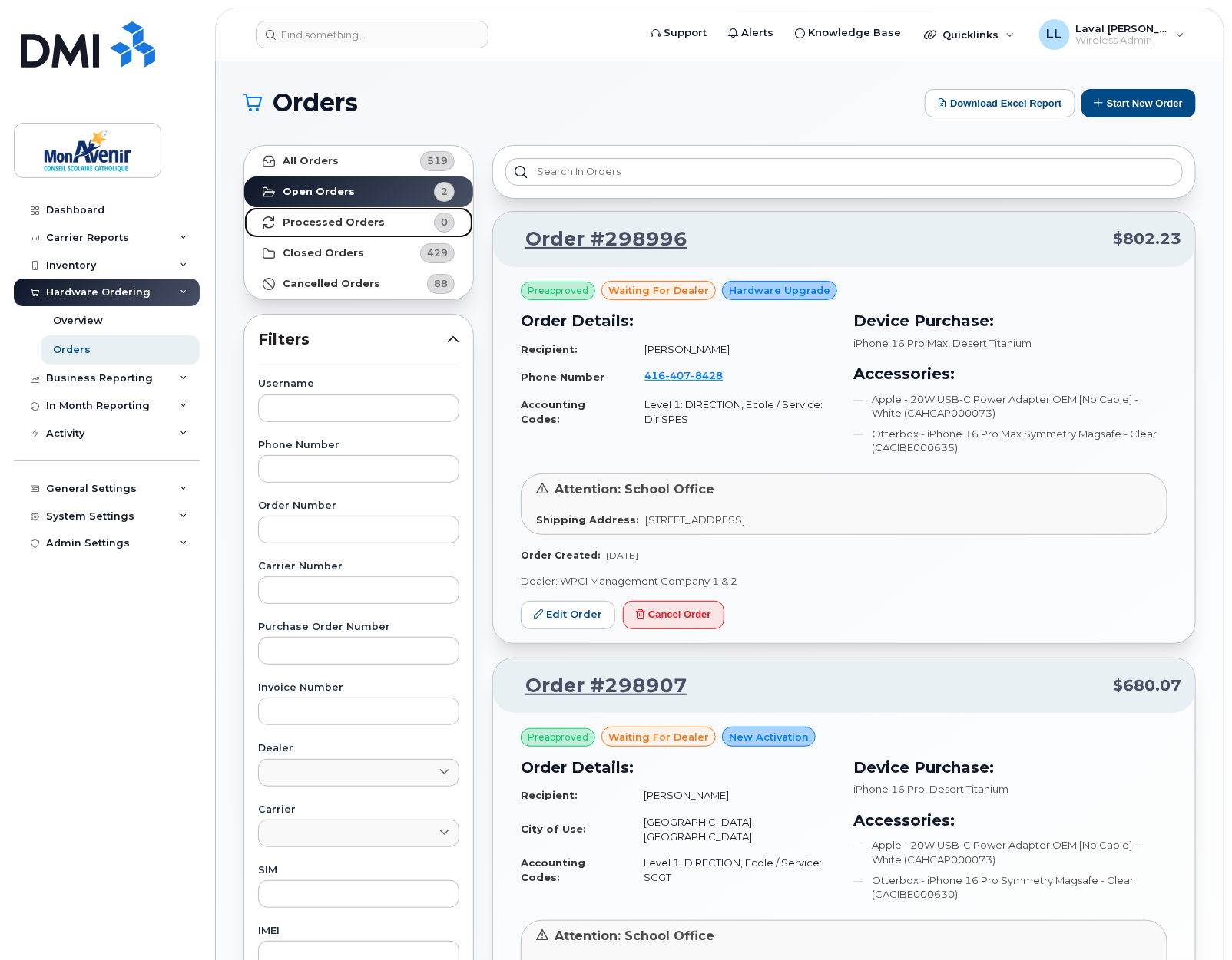  Describe the element at coordinates (900, 343) in the screenshot. I see `span: iPhone 16 Pro Max` at that location.